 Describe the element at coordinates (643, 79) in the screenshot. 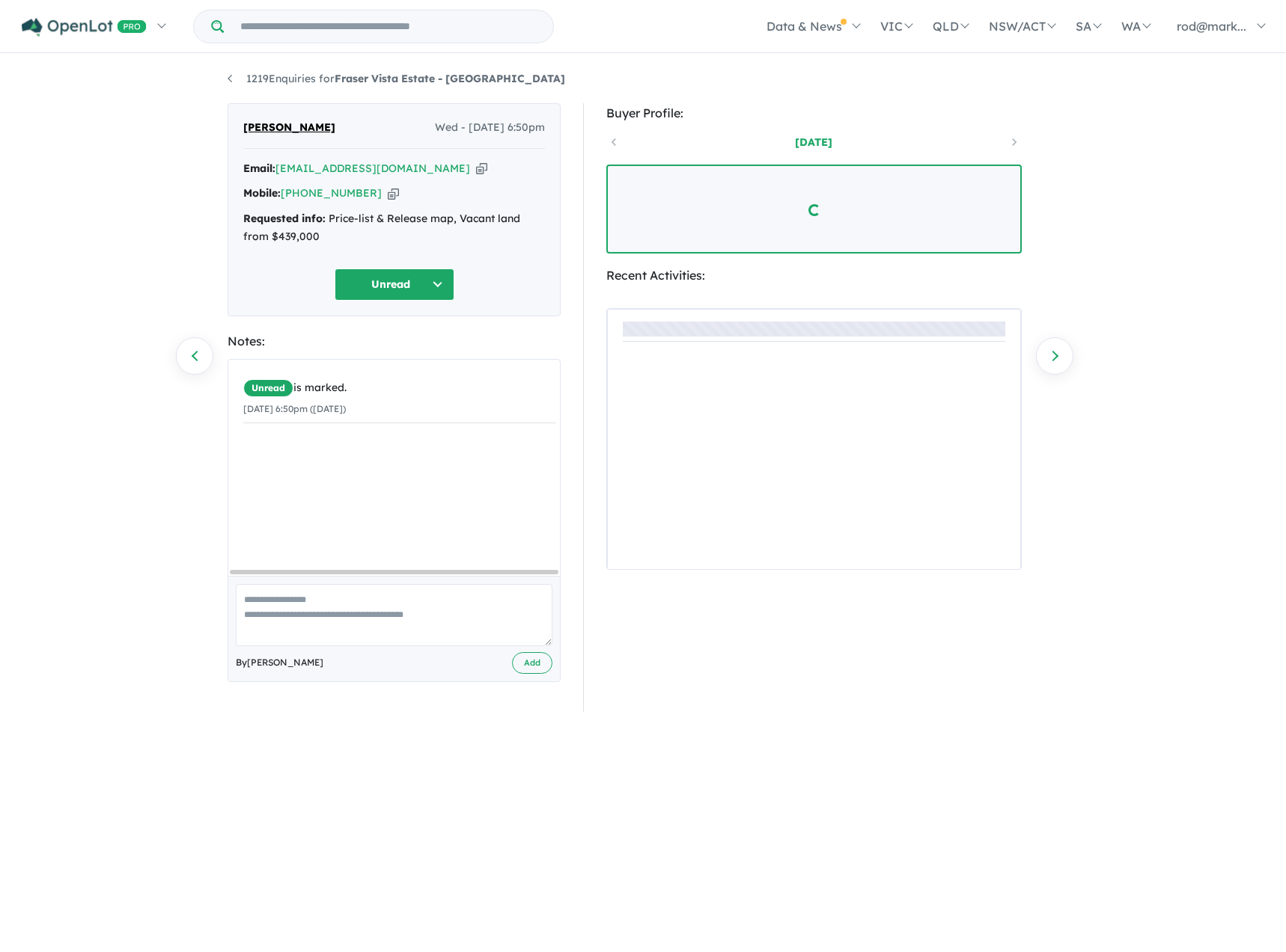

I see `nav: breadcrumb` at that location.